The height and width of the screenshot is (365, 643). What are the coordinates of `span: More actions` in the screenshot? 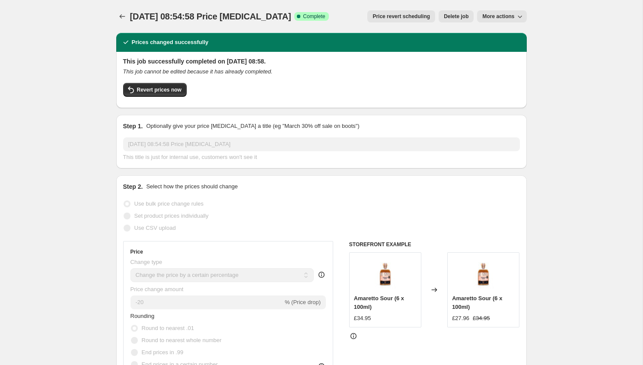 It's located at (498, 16).